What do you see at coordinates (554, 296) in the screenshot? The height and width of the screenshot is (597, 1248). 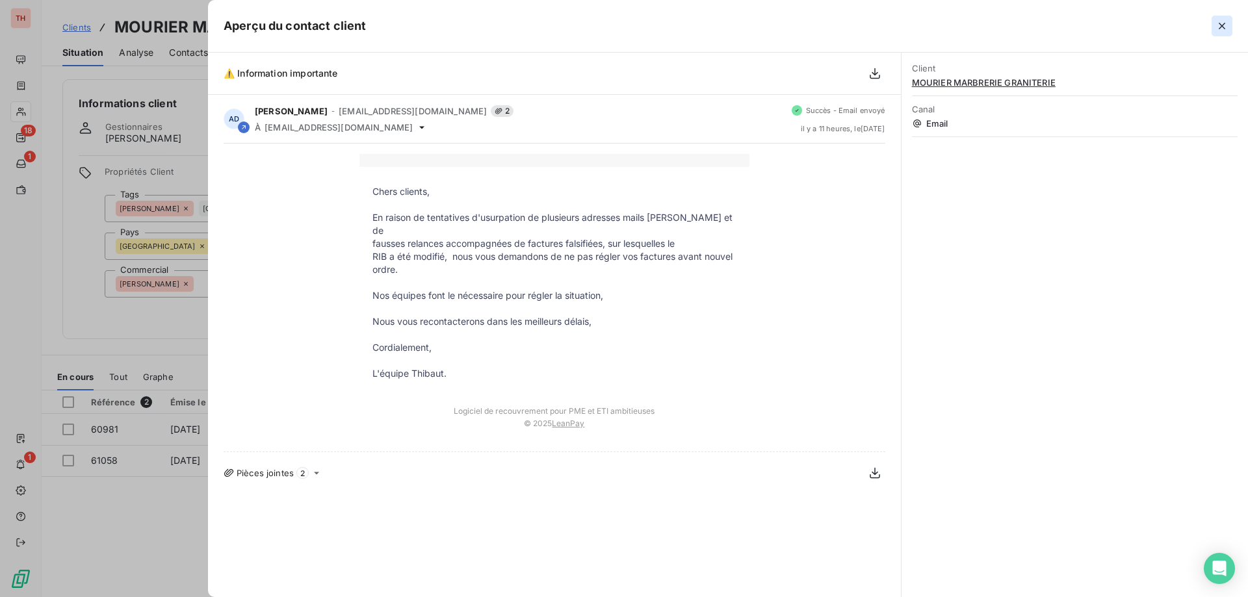 I see `p: Nos équipes font le nécessaire pour régler la situation,` at bounding box center [554, 296].